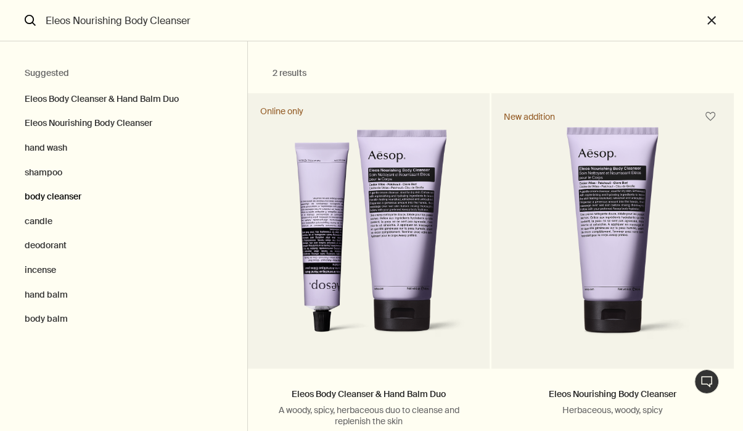 The image size is (743, 431). I want to click on div: New addition, so click(529, 117).